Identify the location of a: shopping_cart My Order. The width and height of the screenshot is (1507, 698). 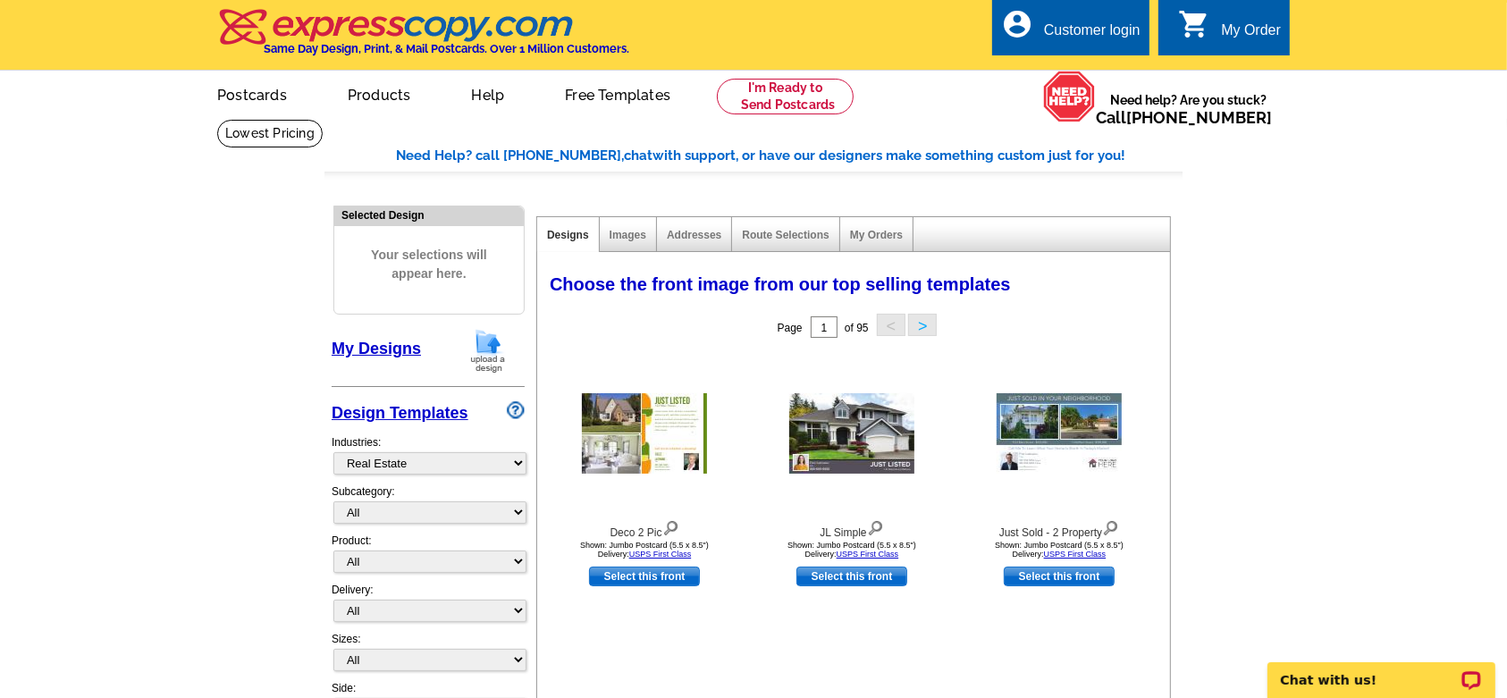
(1229, 30).